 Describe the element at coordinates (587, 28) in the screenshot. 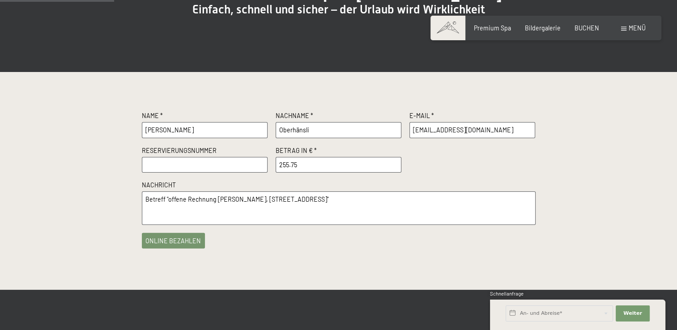

I see `a: BUCHEN` at that location.